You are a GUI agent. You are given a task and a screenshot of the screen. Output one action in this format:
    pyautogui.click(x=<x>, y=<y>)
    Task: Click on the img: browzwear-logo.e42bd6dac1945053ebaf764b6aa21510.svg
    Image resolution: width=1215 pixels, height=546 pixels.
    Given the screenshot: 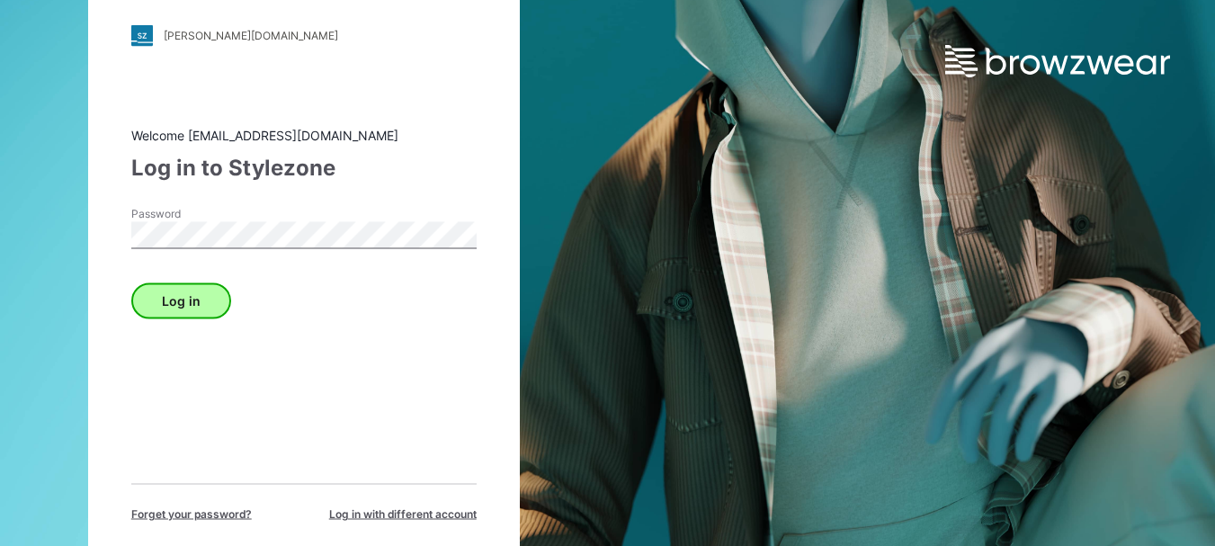 What is the action you would take?
    pyautogui.click(x=1057, y=61)
    